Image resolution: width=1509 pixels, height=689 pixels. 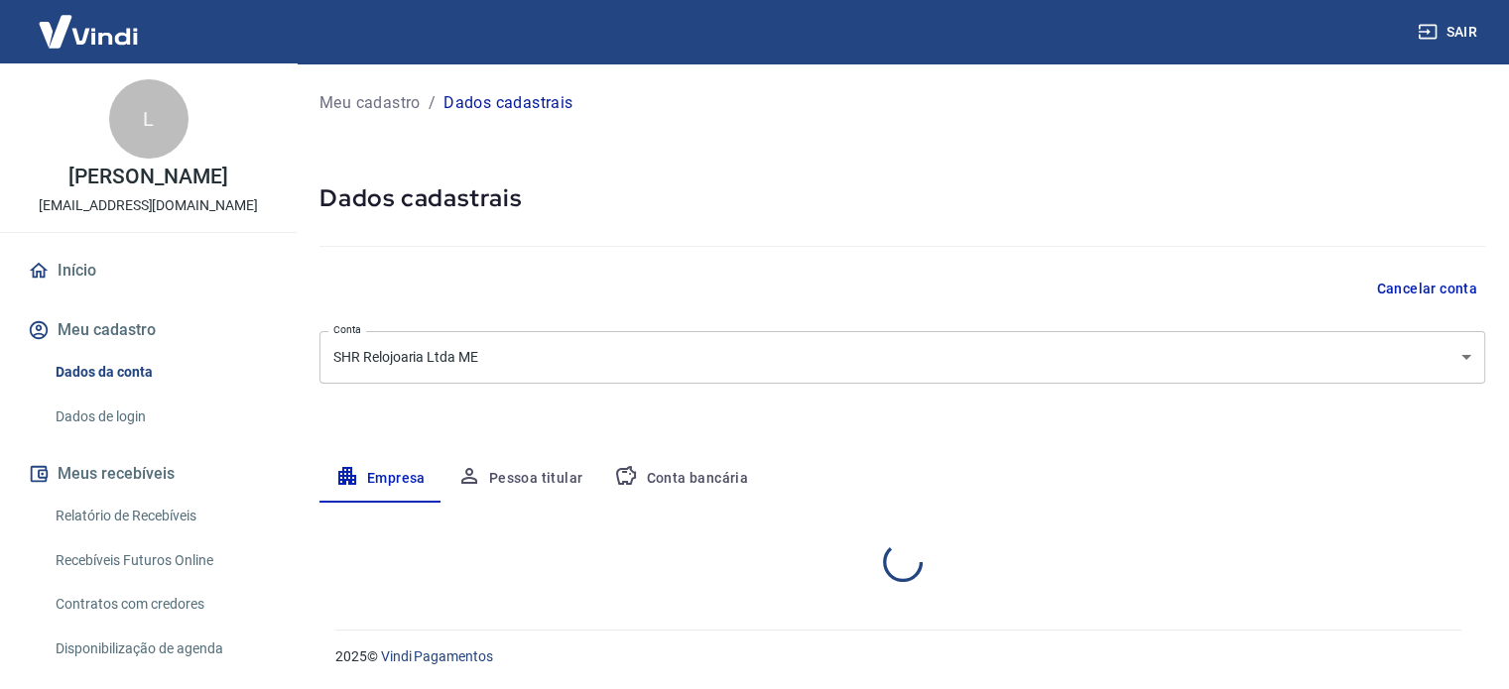 I want to click on button: Meus recebíveis, so click(x=148, y=474).